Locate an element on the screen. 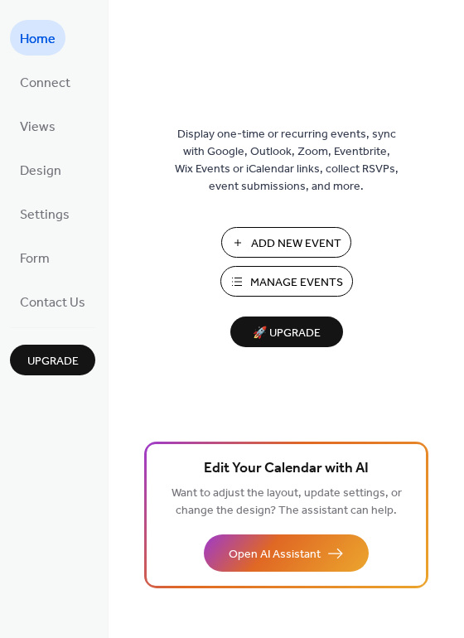  span: Edit Your Calendar with AI is located at coordinates (286, 469).